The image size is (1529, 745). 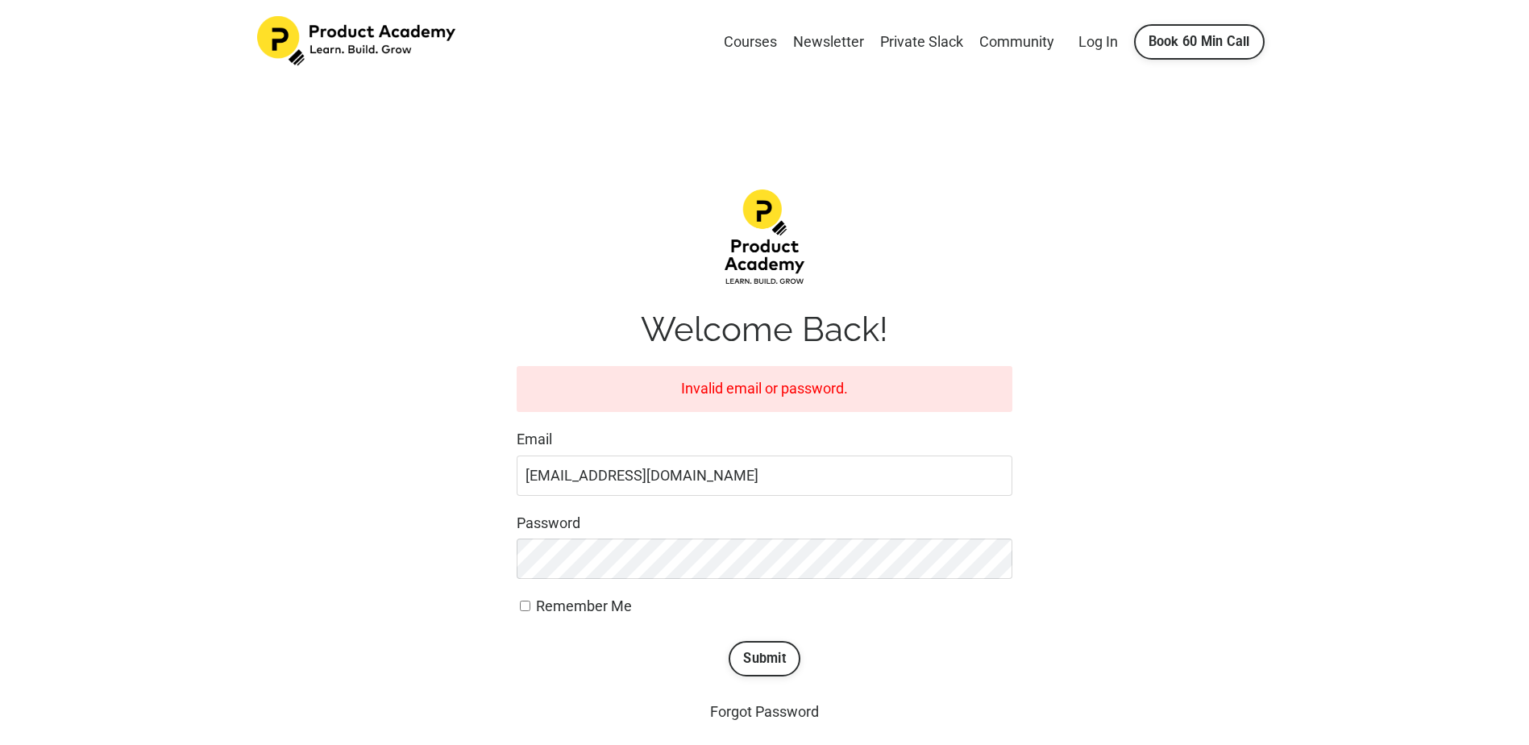 I want to click on a: Forgot Password, so click(x=764, y=711).